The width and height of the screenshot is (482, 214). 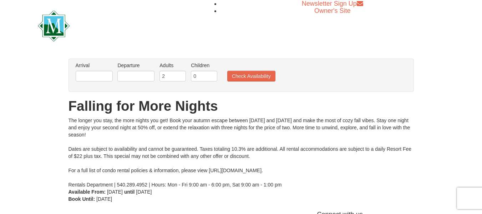 What do you see at coordinates (129, 191) in the screenshot?
I see `strong: until` at bounding box center [129, 191].